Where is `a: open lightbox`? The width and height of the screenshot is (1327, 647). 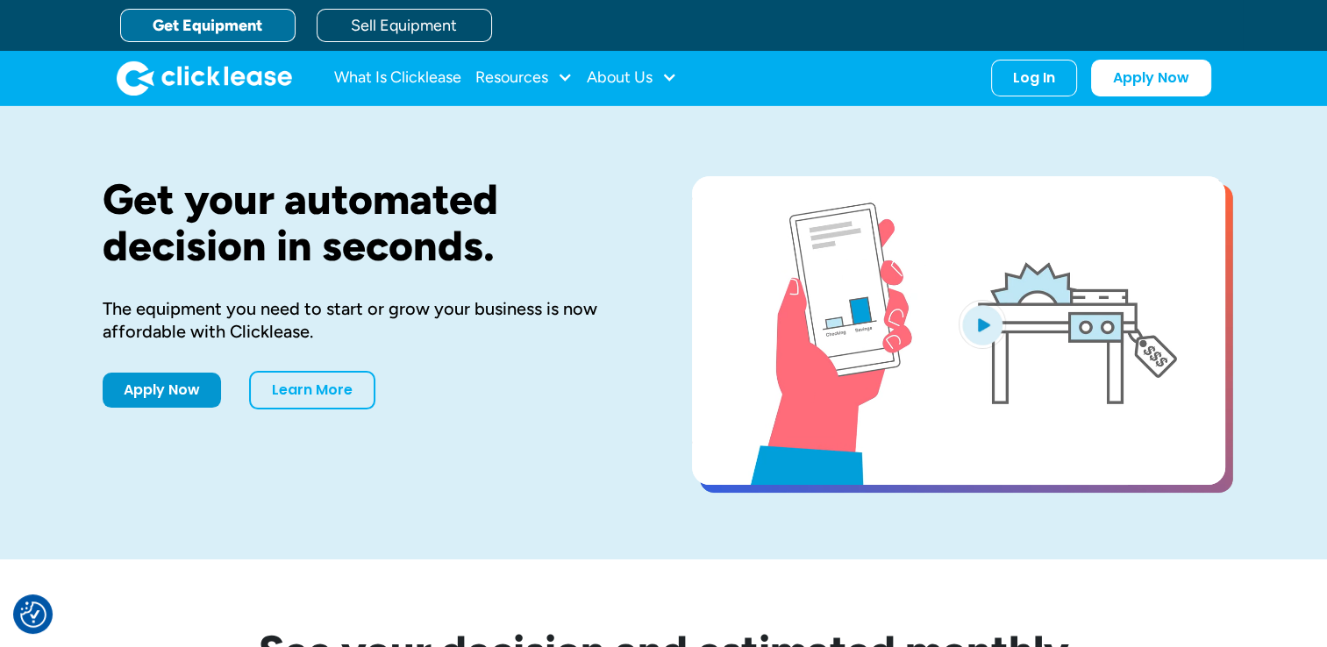 a: open lightbox is located at coordinates (959, 331).